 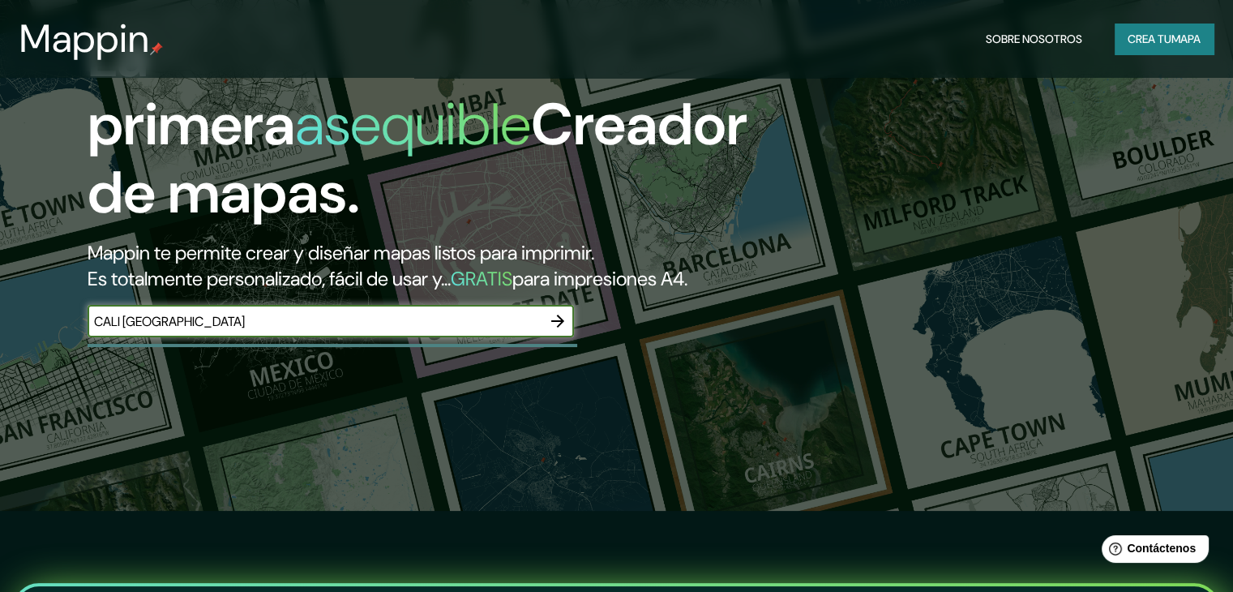 I want to click on button: Crea tumapa, so click(x=1164, y=39).